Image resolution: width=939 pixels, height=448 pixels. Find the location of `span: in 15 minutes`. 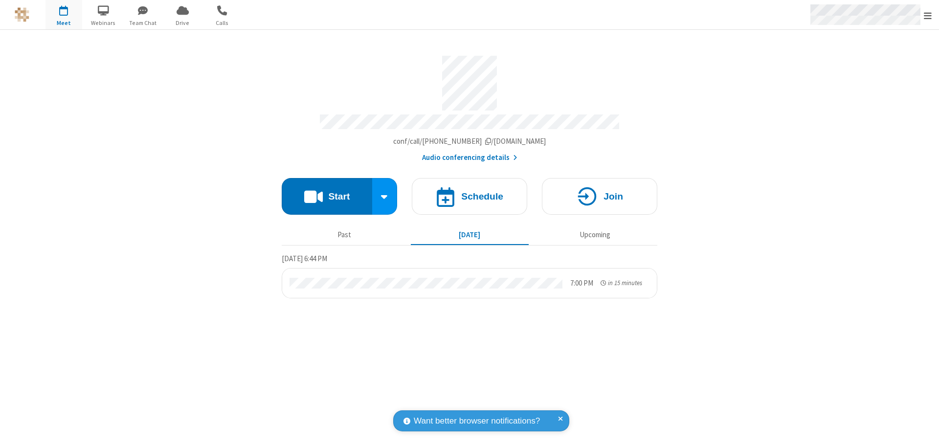

span: in 15 minutes is located at coordinates (625, 283).